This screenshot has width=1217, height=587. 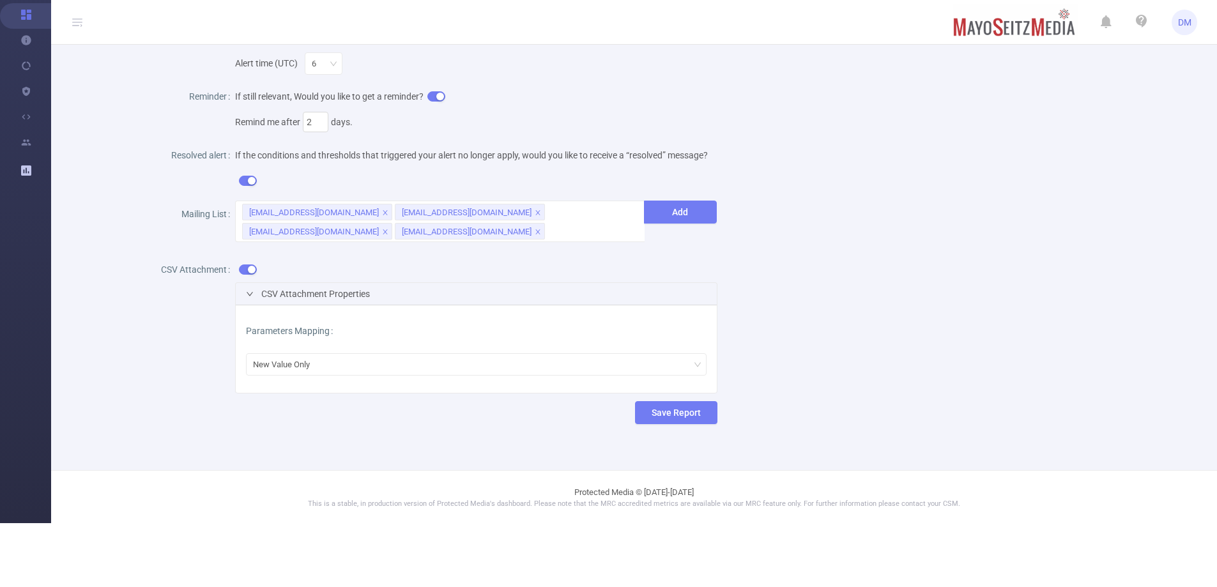 What do you see at coordinates (286, 364) in the screenshot?
I see `div: New Value Only` at bounding box center [286, 364].